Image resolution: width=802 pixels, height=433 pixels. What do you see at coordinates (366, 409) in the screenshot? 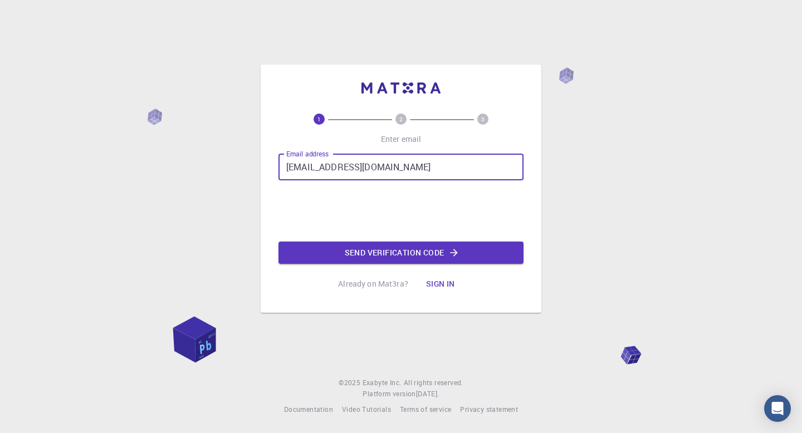
I see `span: Video Tutorials` at bounding box center [366, 409].